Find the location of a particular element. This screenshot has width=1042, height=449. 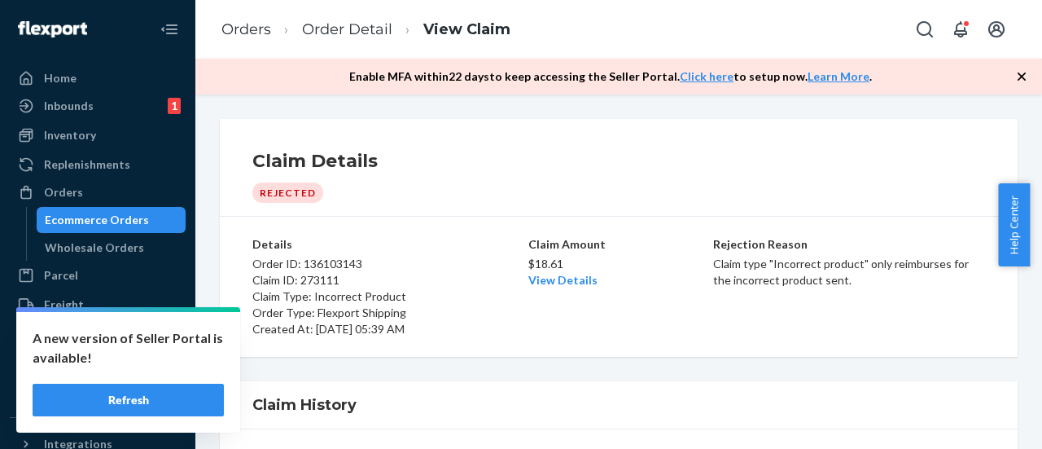

a: Wholesale Orders is located at coordinates (112, 248).